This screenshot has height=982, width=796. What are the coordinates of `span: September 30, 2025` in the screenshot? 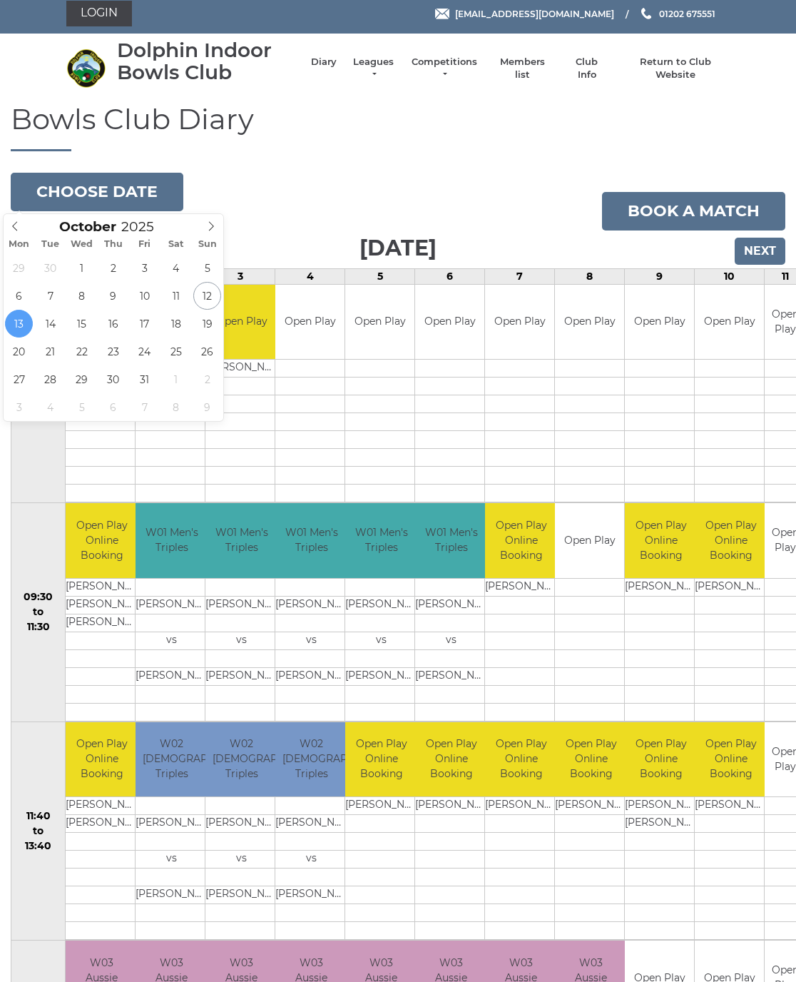 It's located at (50, 268).